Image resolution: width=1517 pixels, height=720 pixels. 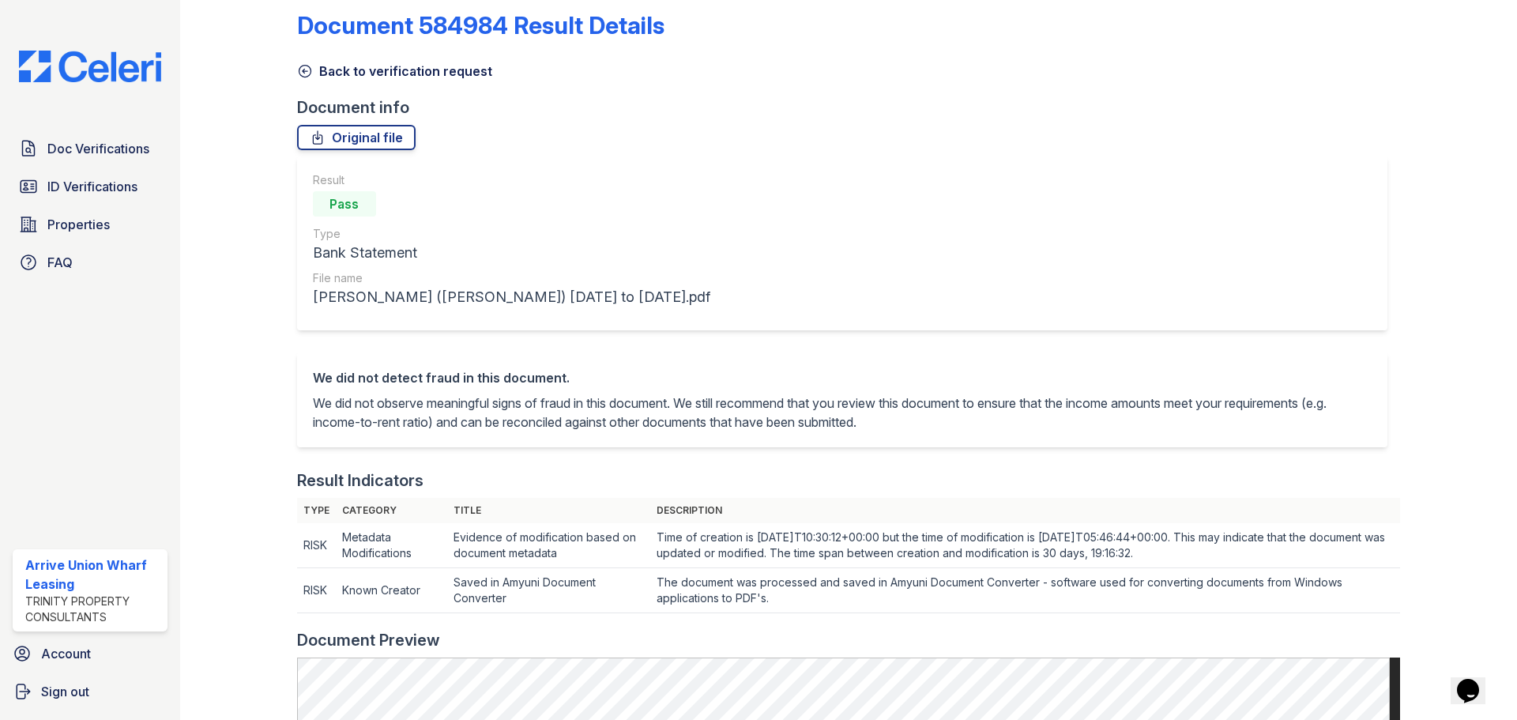 I want to click on span: Properties, so click(x=78, y=224).